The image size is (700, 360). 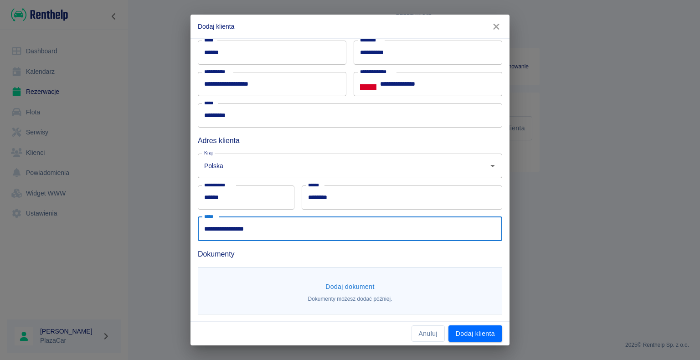 What do you see at coordinates (350, 254) in the screenshot?
I see `h6: Dokumenty` at bounding box center [350, 254].